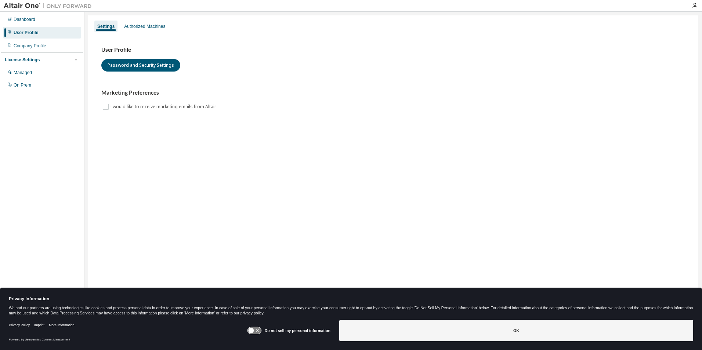  What do you see at coordinates (393, 93) in the screenshot?
I see `h3: Marketing Preferences` at bounding box center [393, 93].